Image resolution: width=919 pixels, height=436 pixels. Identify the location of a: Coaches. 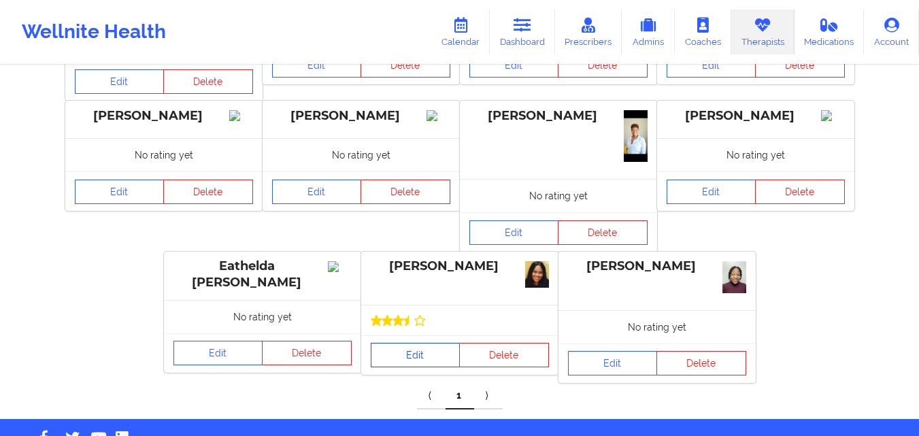
(702, 32).